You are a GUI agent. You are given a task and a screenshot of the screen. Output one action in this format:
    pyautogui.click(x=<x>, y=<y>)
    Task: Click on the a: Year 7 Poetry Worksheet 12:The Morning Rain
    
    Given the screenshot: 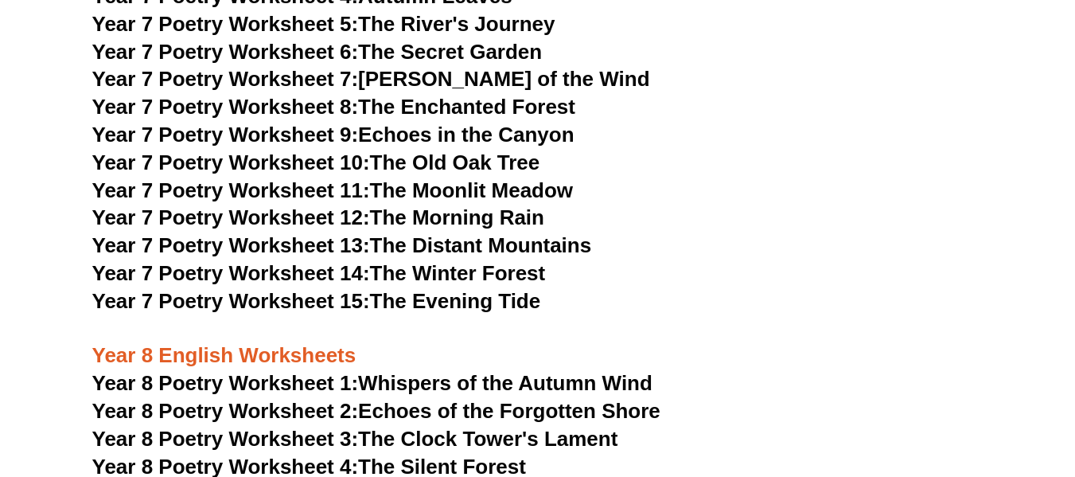 What is the action you would take?
    pyautogui.click(x=318, y=217)
    